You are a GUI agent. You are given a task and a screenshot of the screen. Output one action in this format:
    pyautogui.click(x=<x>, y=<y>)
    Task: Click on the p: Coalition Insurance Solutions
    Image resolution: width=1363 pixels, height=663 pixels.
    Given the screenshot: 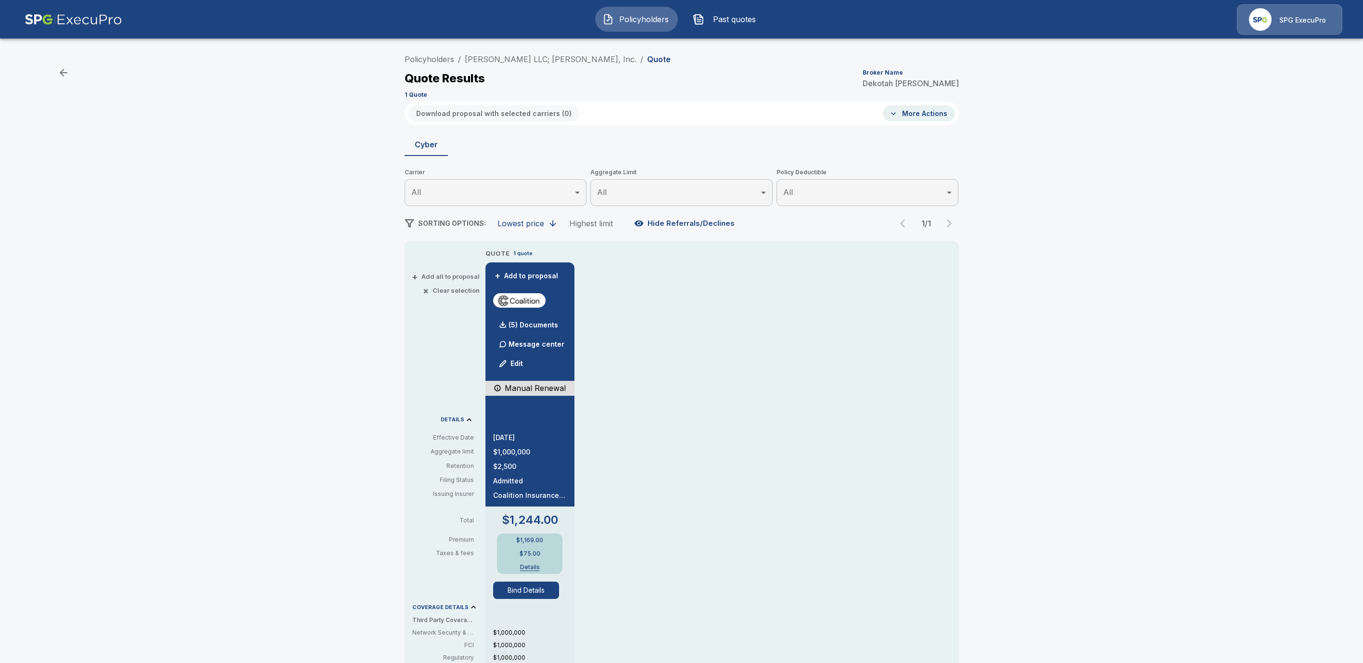 What is the action you would take?
    pyautogui.click(x=530, y=495)
    